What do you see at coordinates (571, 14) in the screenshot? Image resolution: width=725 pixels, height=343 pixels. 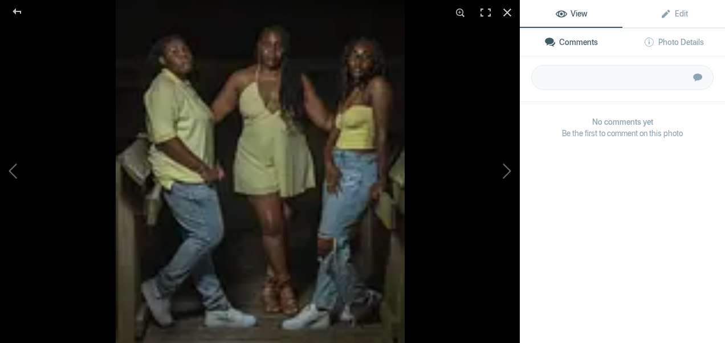 I see `span: View` at bounding box center [571, 14].